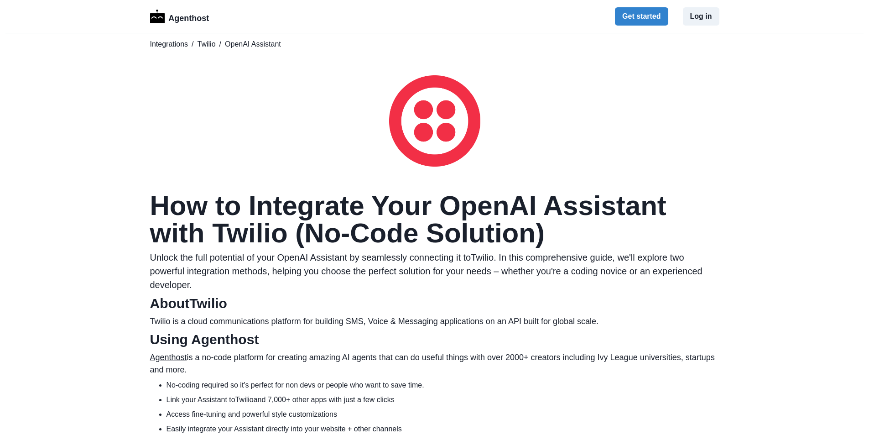  Describe the element at coordinates (188, 16) in the screenshot. I see `p: Agenthost` at that location.